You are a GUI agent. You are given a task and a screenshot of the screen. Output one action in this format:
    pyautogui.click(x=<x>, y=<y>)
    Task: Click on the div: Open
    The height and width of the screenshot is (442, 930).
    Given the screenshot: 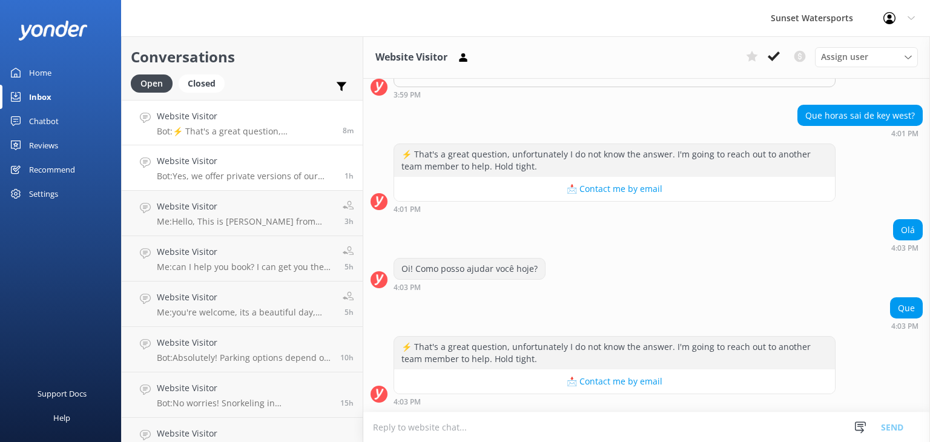 What is the action you would take?
    pyautogui.click(x=151, y=84)
    